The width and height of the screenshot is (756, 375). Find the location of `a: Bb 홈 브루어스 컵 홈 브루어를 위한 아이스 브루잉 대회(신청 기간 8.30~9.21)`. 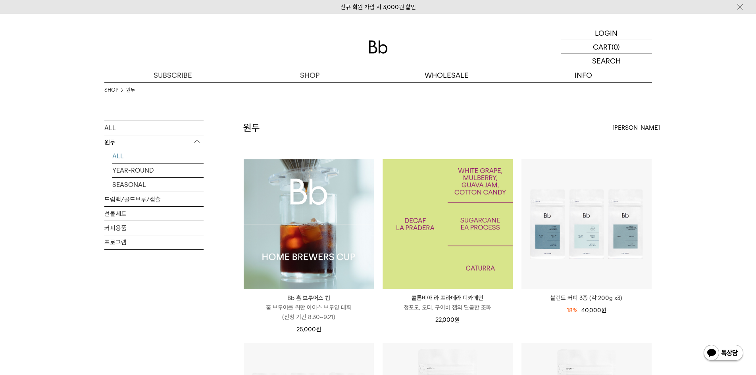

a: Bb 홈 브루어스 컵 홈 브루어를 위한 아이스 브루잉 대회(신청 기간 8.30~9.21) is located at coordinates (309, 307).